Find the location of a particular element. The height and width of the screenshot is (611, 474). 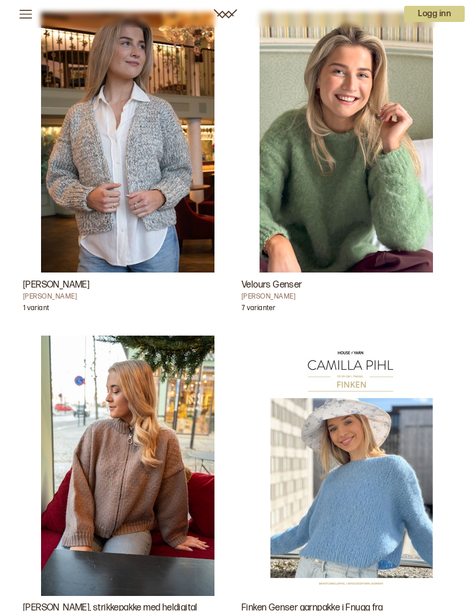

p: 1 variant is located at coordinates (36, 309).